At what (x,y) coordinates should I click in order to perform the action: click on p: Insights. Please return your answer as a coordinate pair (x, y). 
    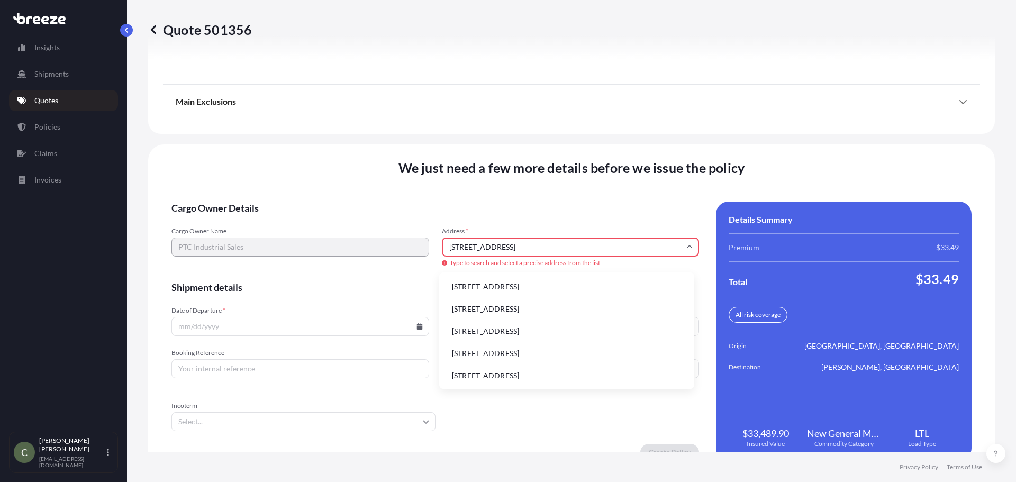
    Looking at the image, I should click on (47, 48).